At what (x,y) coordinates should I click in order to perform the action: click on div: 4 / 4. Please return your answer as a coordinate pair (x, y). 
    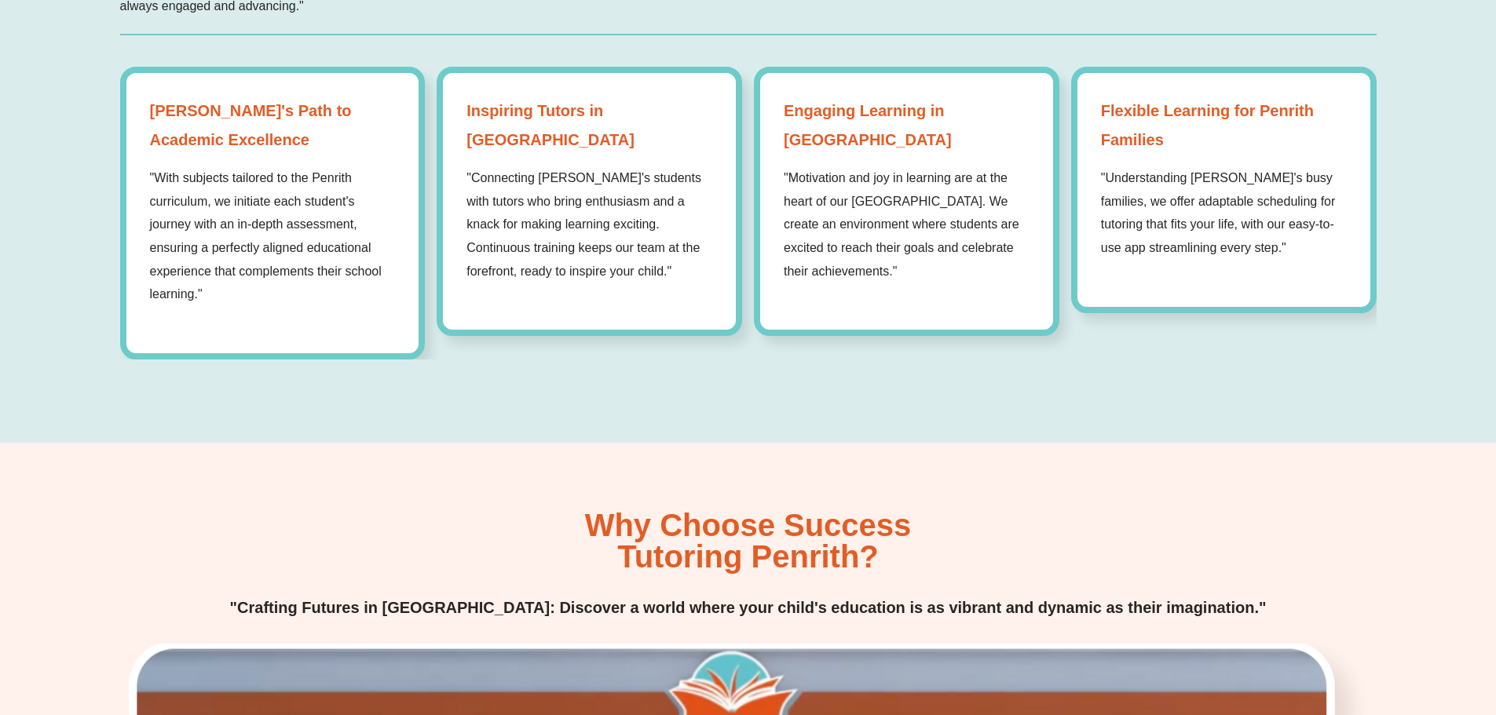
    Looking at the image, I should click on (1223, 190).